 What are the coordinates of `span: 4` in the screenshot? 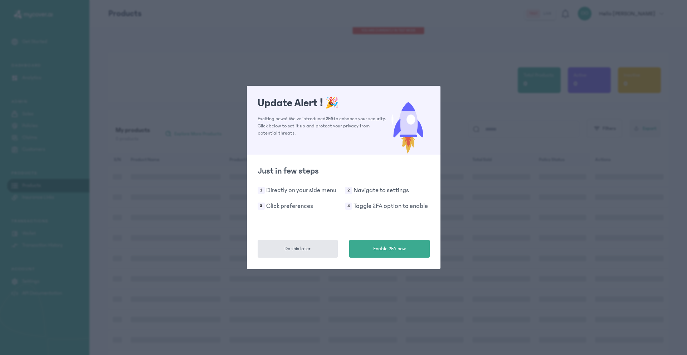 It's located at (349, 206).